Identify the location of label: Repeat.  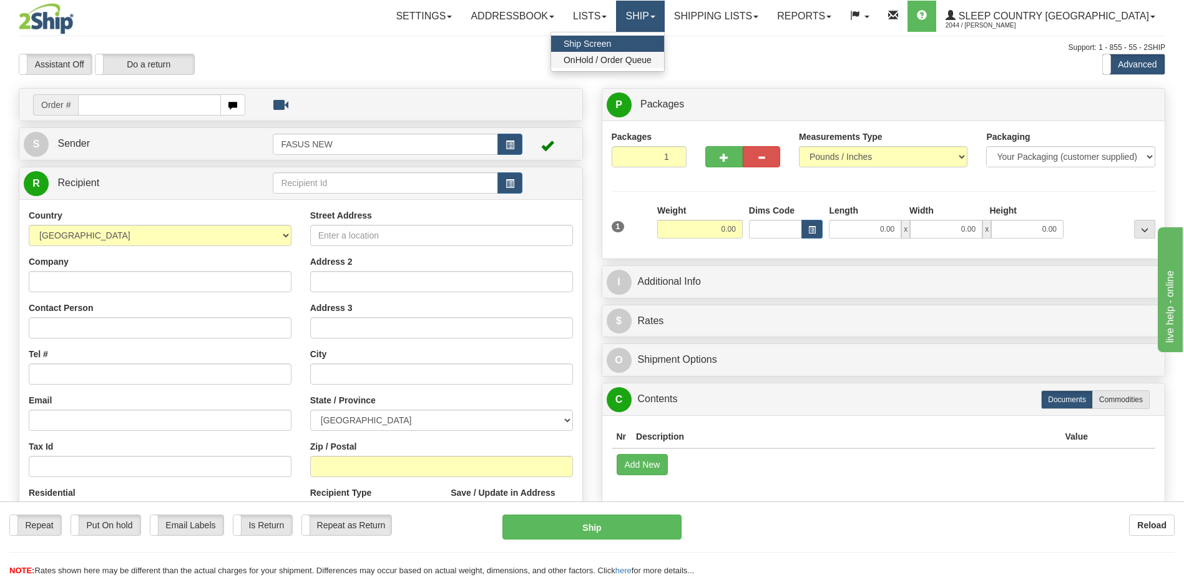
(36, 525).